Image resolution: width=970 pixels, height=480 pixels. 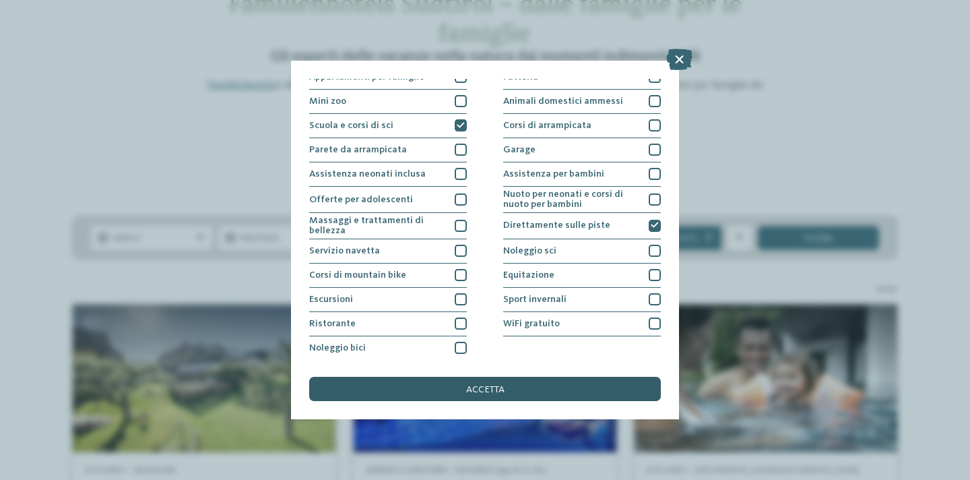 What do you see at coordinates (361, 199) in the screenshot?
I see `span: Offerte per adolescenti` at bounding box center [361, 199].